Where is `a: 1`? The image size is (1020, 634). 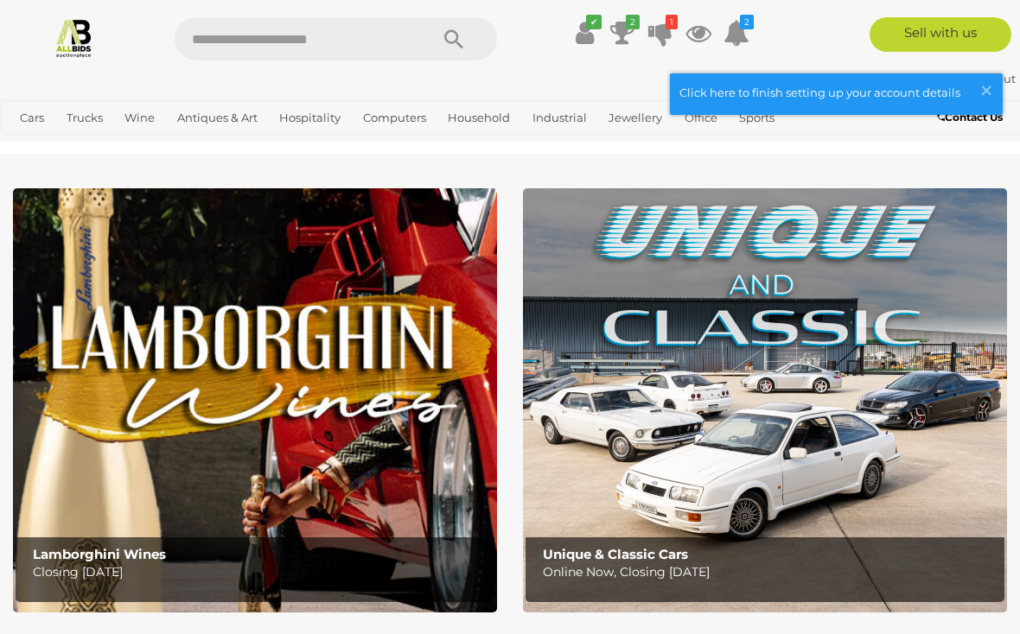 a: 1 is located at coordinates (660, 33).